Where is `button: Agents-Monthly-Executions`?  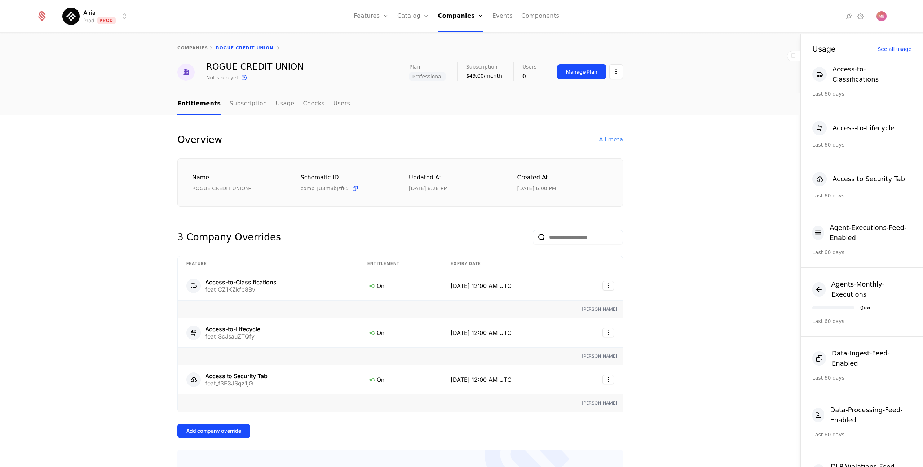 button: Agents-Monthly-Executions is located at coordinates (862, 289).